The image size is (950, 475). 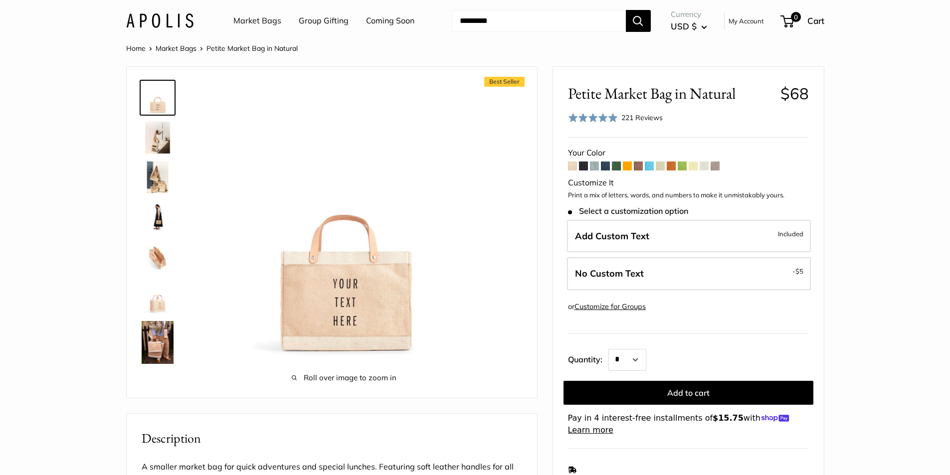 I want to click on img: description_Spacious inner area with room for everything., so click(x=158, y=257).